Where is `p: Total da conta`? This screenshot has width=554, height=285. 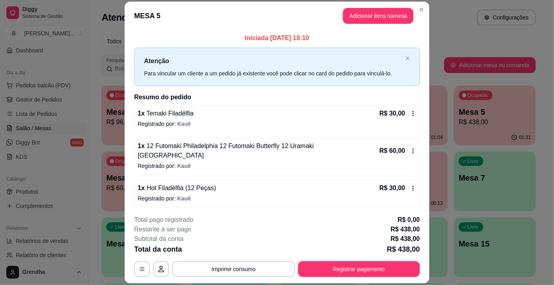 p: Total da conta is located at coordinates (158, 249).